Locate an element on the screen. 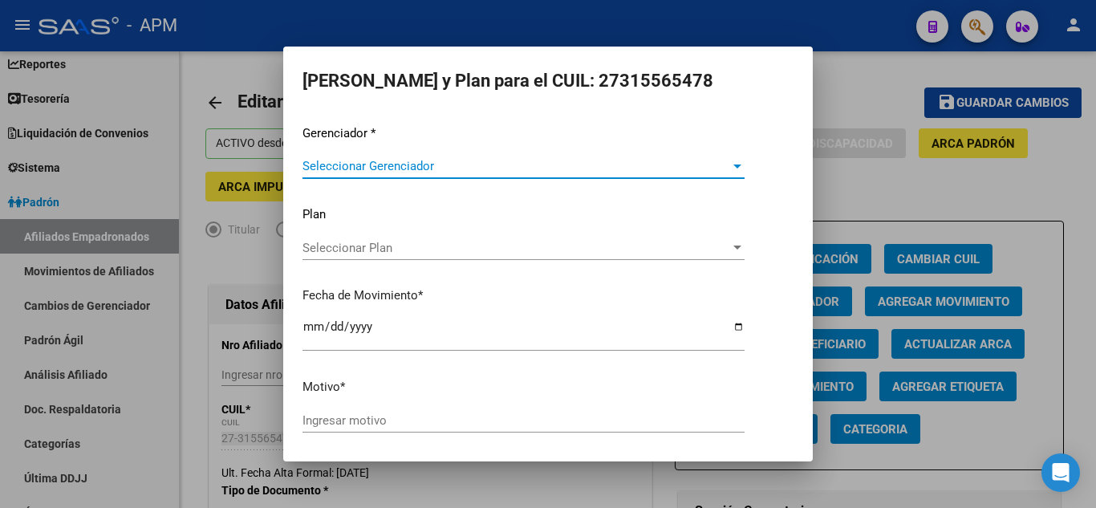 This screenshot has height=508, width=1096. span: Seleccionar Plan is located at coordinates (516, 248).